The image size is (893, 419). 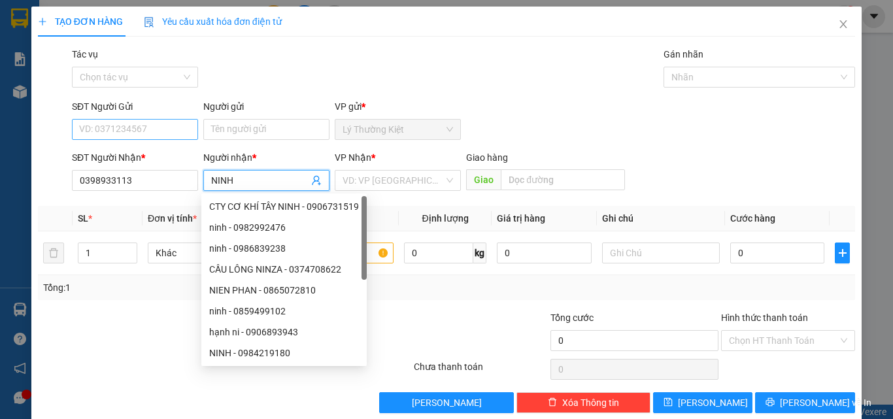 I want to click on div: NINH - 0984219180, so click(x=284, y=353).